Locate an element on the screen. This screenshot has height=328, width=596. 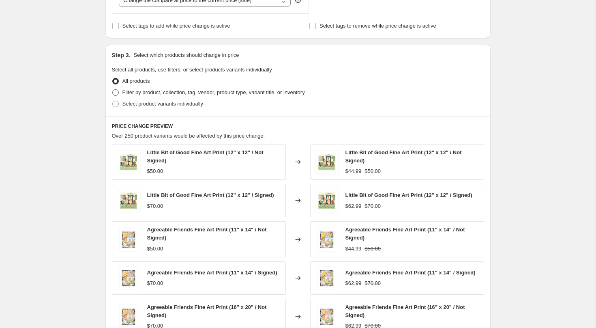
h6: PRICE CHANGE PREVIEW is located at coordinates (298, 126).